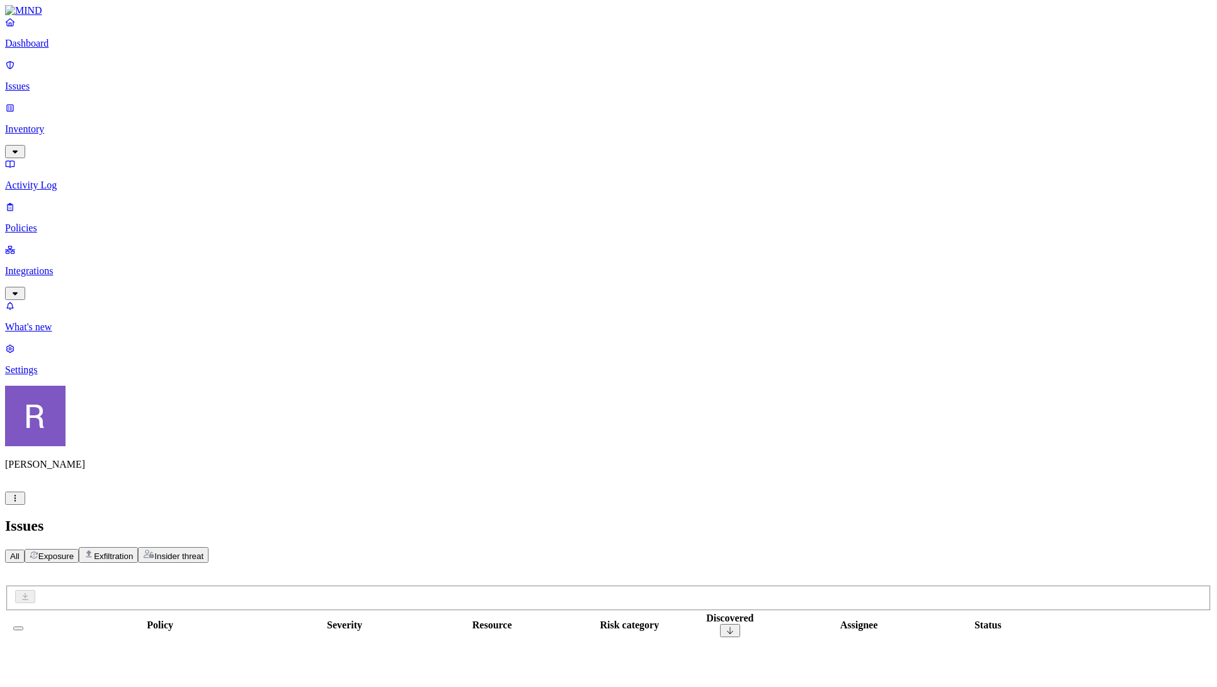  I want to click on h2: Issues, so click(609, 525).